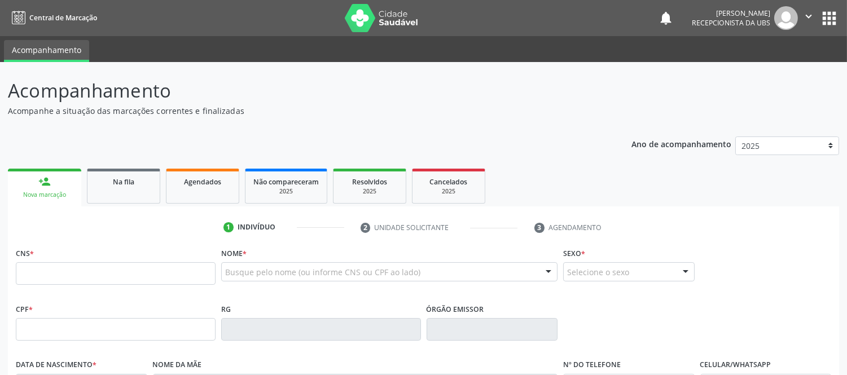  I want to click on span: Busque pelo nome (ou informe CNS ou CPF ao lado), so click(323, 272).